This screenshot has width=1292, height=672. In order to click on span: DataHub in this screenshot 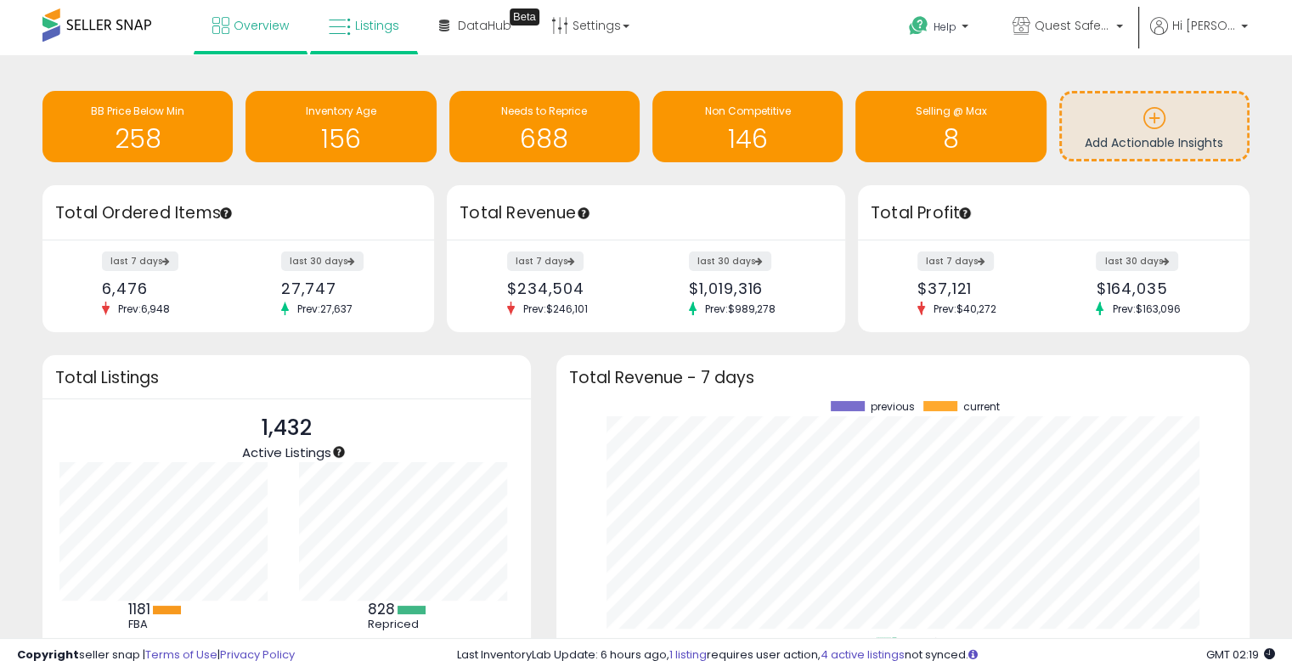, I will do `click(484, 25)`.